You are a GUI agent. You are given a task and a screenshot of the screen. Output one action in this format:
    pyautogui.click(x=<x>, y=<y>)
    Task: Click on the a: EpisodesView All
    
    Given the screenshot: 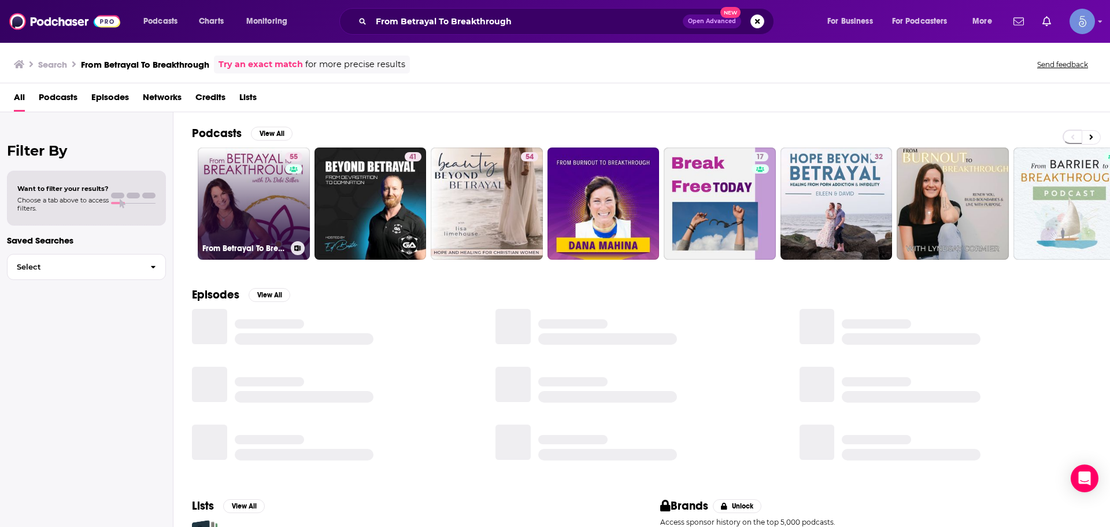 What is the action you would take?
    pyautogui.click(x=241, y=294)
    